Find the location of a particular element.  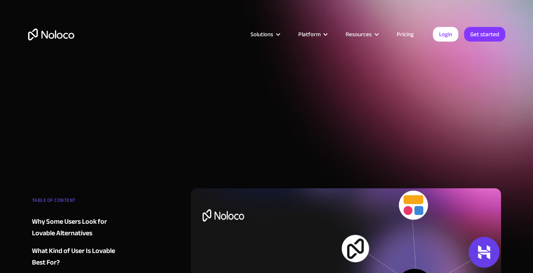

a: Get started is located at coordinates (485, 34).